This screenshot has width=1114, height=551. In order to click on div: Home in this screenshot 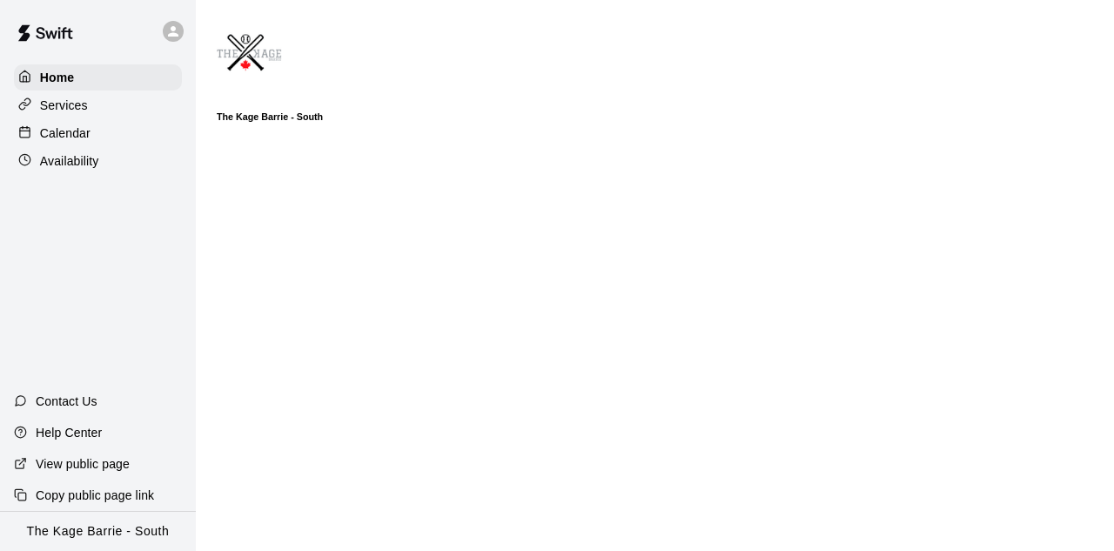, I will do `click(97, 77)`.